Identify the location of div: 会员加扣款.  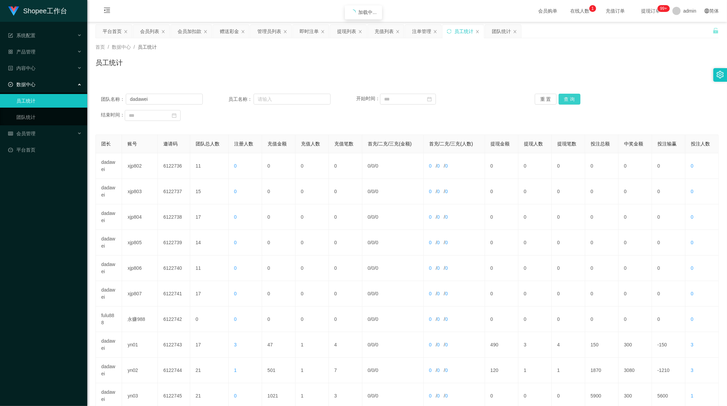
(189, 31).